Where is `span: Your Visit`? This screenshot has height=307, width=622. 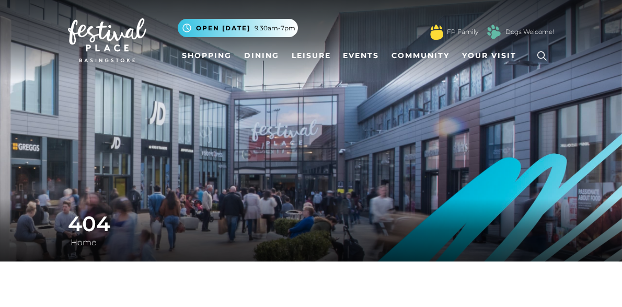
span: Your Visit is located at coordinates (489, 55).